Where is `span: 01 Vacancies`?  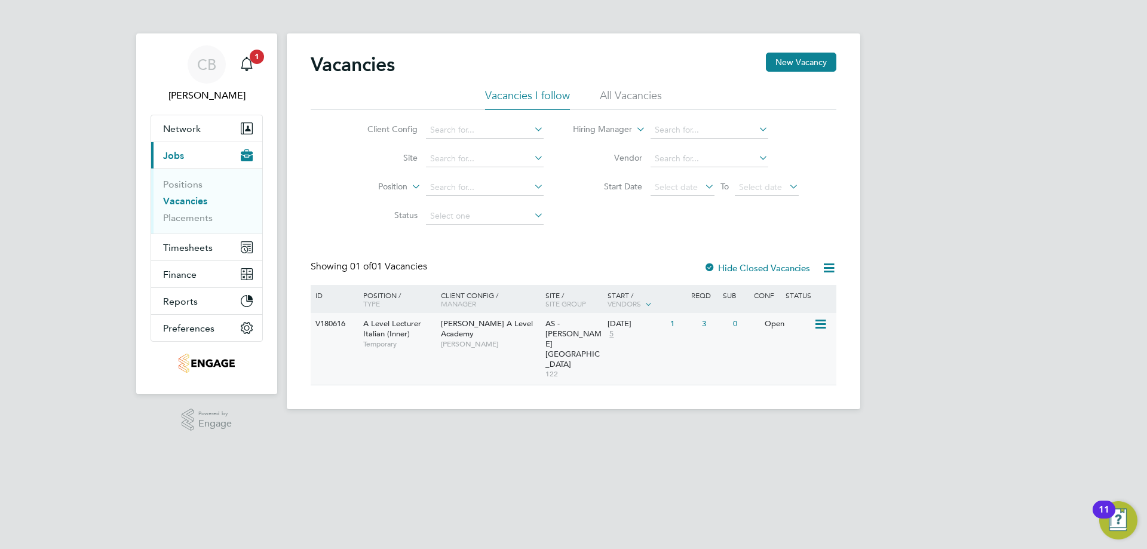 span: 01 Vacancies is located at coordinates (388, 266).